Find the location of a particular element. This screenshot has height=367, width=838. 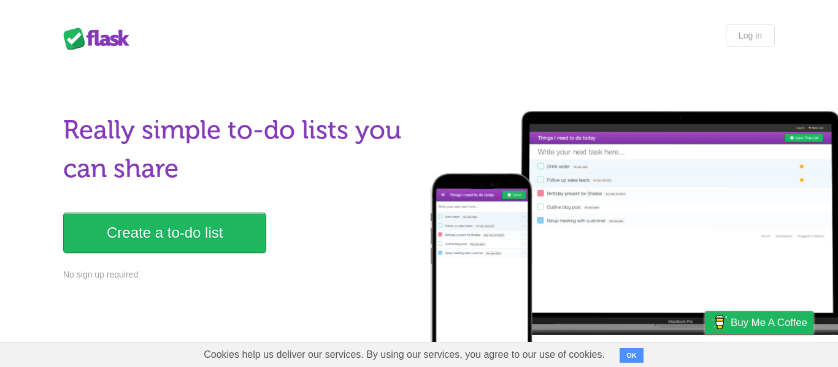

a: Log in is located at coordinates (750, 36).